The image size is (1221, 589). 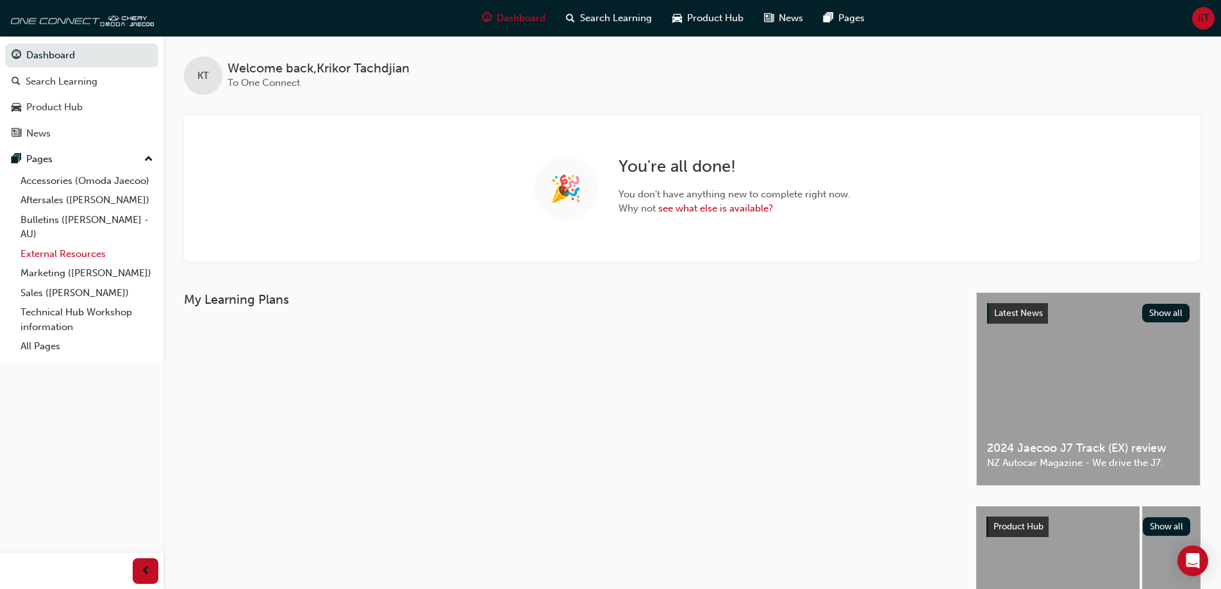 What do you see at coordinates (80, 18) in the screenshot?
I see `a: oneconnect` at bounding box center [80, 18].